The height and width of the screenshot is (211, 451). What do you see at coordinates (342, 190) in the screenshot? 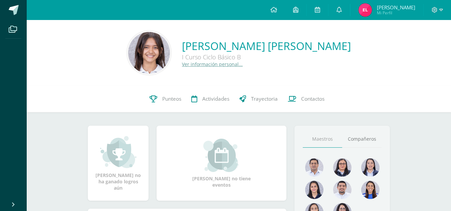
I see `img: f2c936a4954bcb266aca92a8720a3b9f.png` at bounding box center [342, 190].